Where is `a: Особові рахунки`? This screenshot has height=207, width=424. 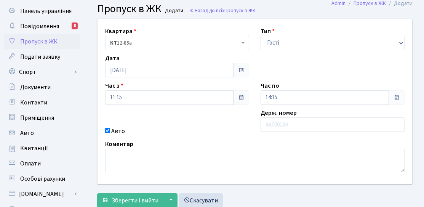 a: Особові рахунки is located at coordinates (42, 179).